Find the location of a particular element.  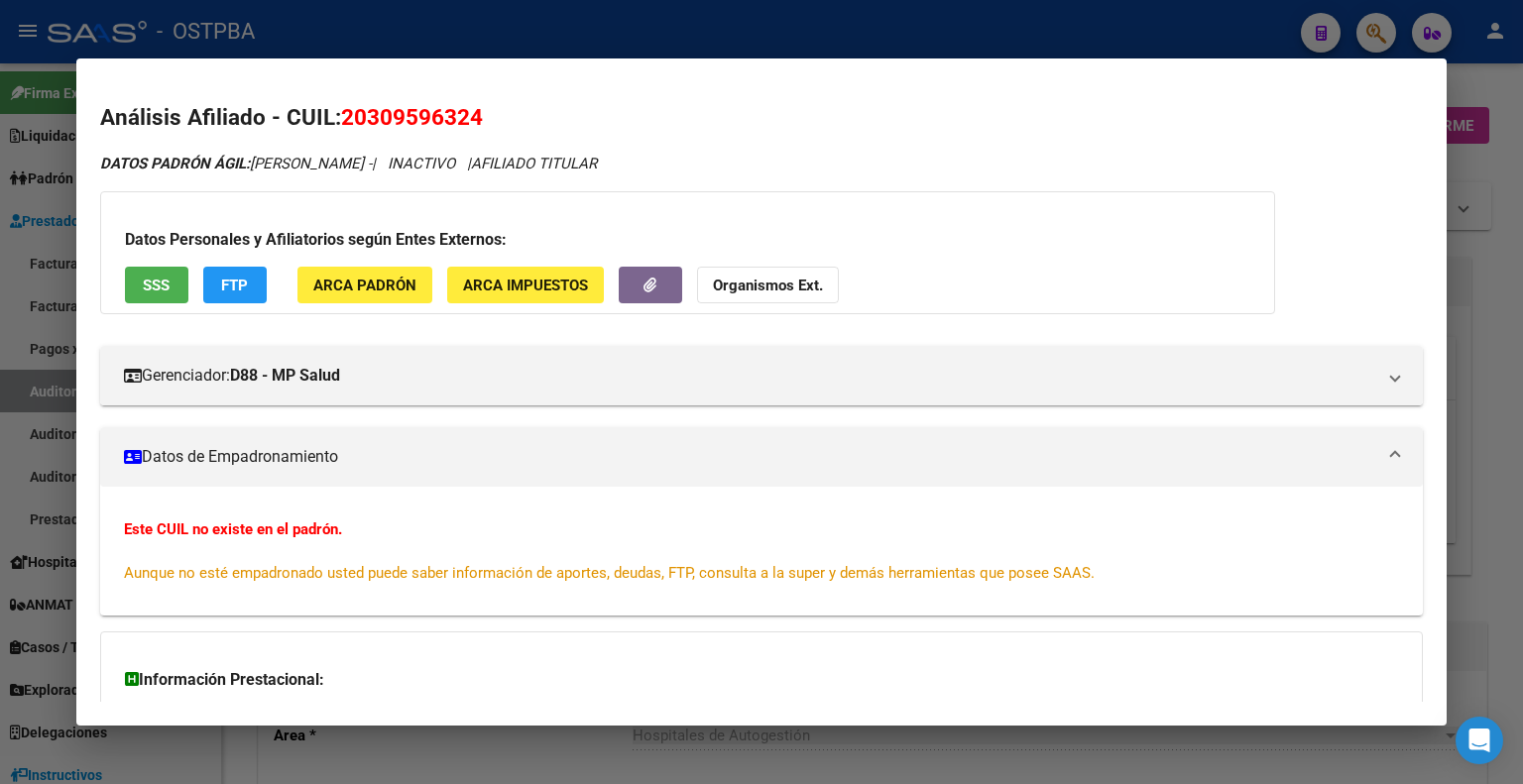

mat-panel-title: Gerenciador: is located at coordinates (750, 375).